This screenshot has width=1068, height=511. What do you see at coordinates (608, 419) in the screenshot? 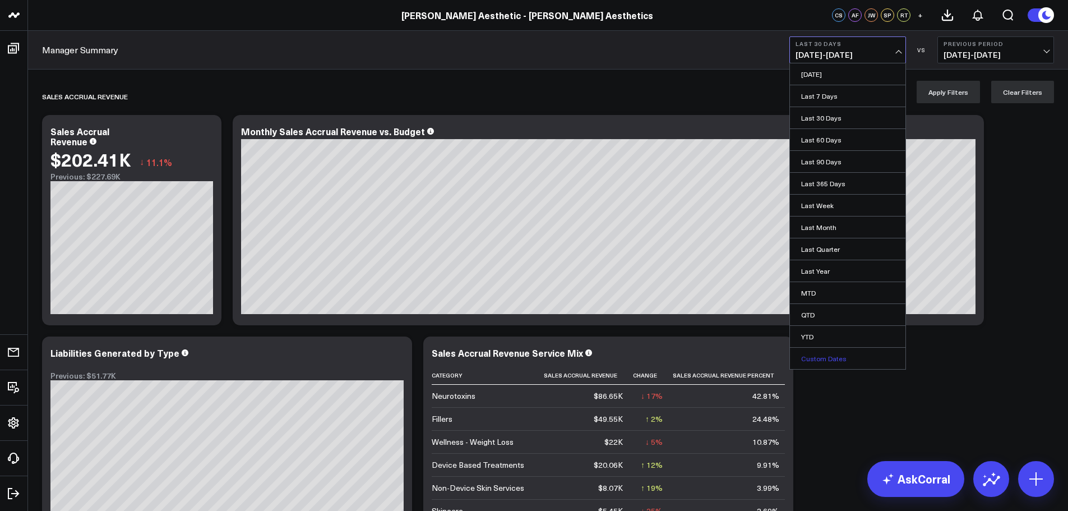
I see `div: $49.55K` at bounding box center [608, 419].